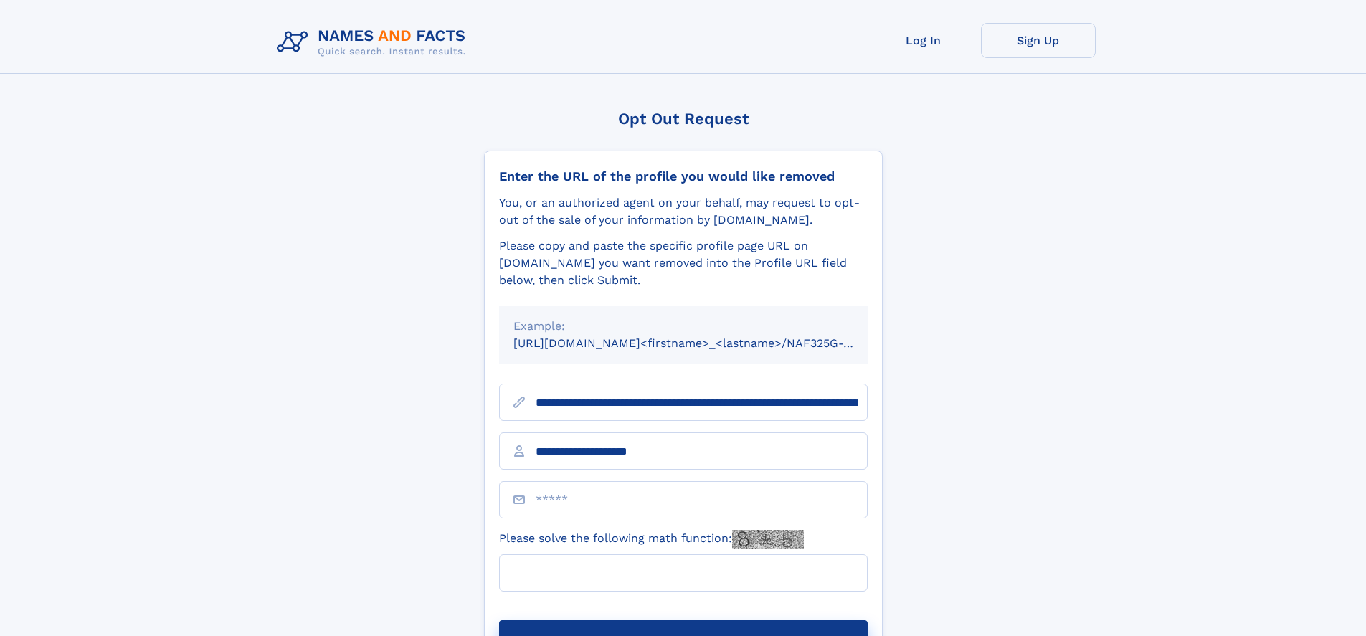 This screenshot has height=636, width=1366. Describe the element at coordinates (374, 42) in the screenshot. I see `img: Logo Names and Facts` at that location.